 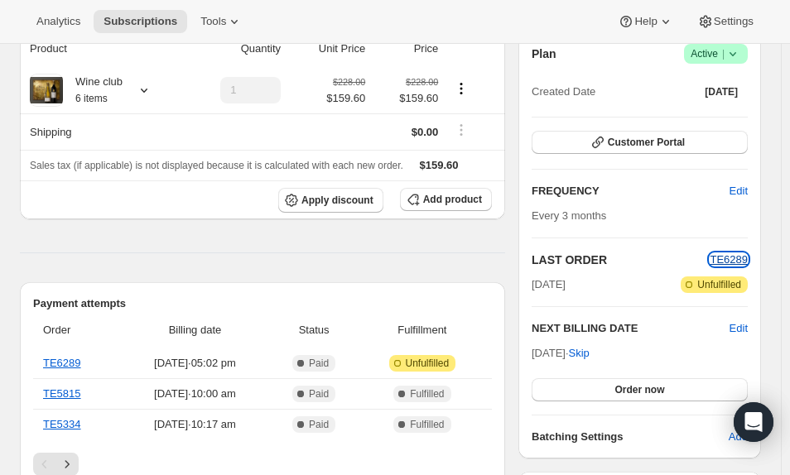 What do you see at coordinates (738, 437) in the screenshot?
I see `span: Add` at bounding box center [738, 437].